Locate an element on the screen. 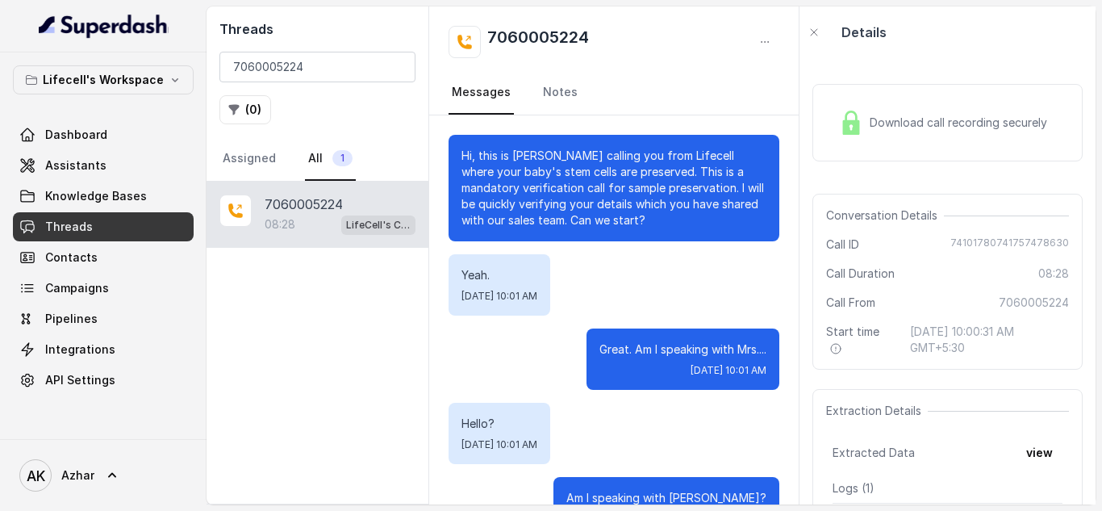  span: Extraction Details is located at coordinates (877, 411).